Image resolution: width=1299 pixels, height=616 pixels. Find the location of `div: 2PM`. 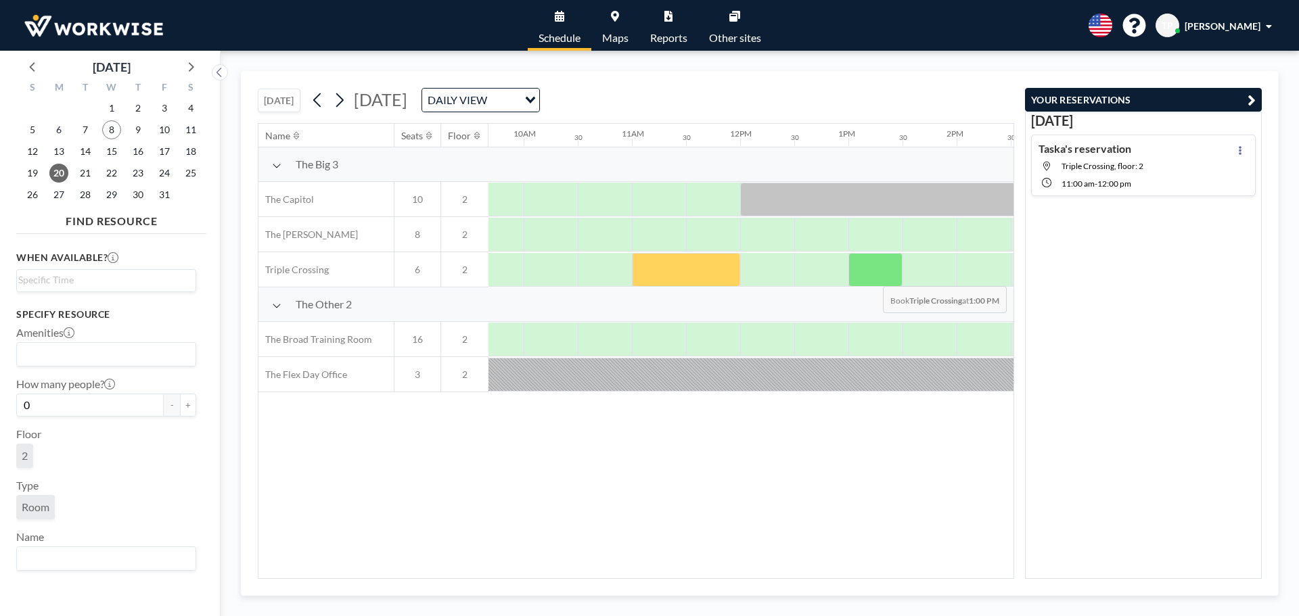

div: 2PM is located at coordinates (955, 133).